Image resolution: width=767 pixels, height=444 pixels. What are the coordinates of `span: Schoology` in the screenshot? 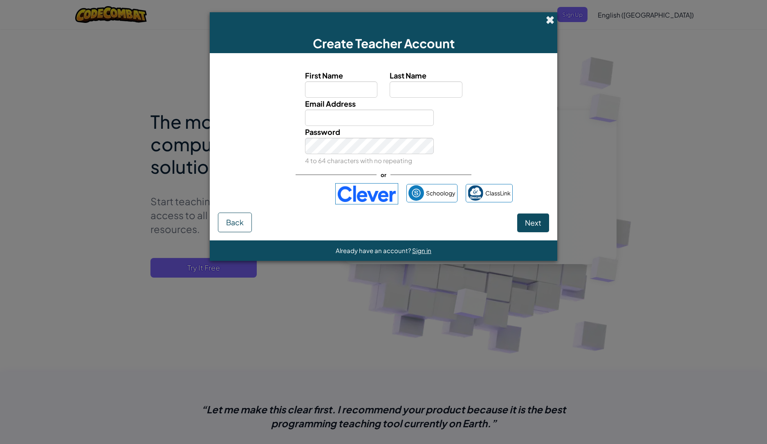 It's located at (441, 193).